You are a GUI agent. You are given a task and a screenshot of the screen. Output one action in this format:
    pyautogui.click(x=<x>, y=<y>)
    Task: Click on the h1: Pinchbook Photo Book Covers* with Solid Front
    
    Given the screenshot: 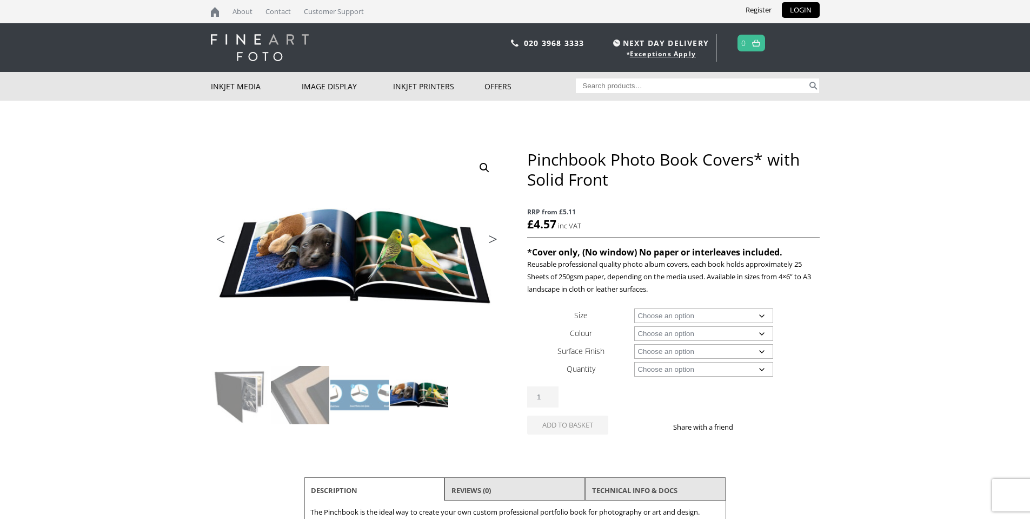 What is the action you would take?
    pyautogui.click(x=673, y=169)
    